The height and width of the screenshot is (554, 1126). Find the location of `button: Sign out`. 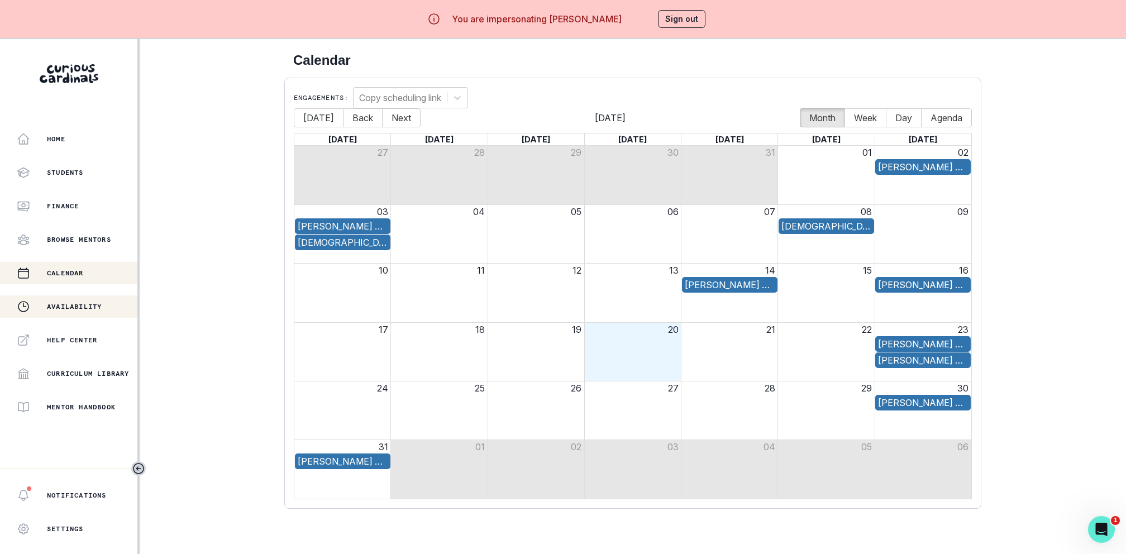

button: Sign out is located at coordinates (681, 19).